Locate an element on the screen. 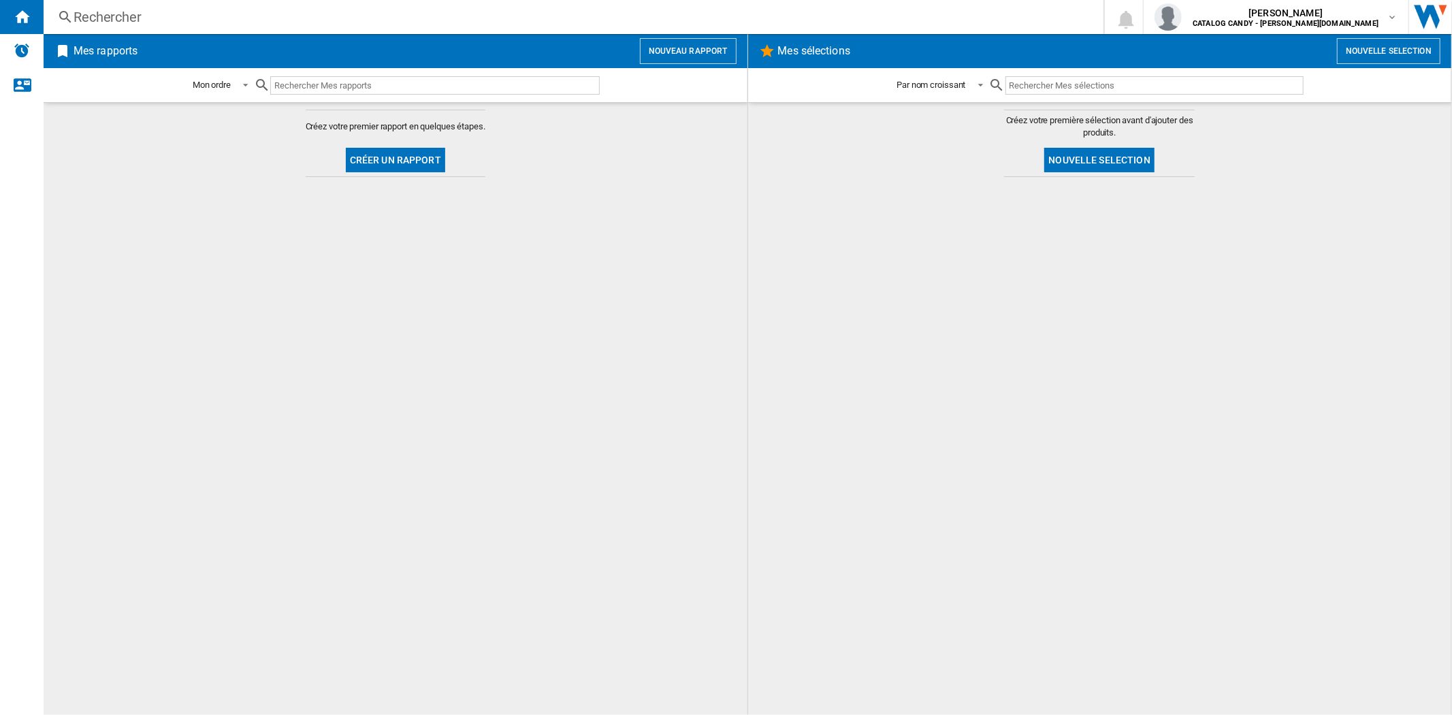 This screenshot has height=715, width=1452. div: Par nom croissant is located at coordinates (931, 84).